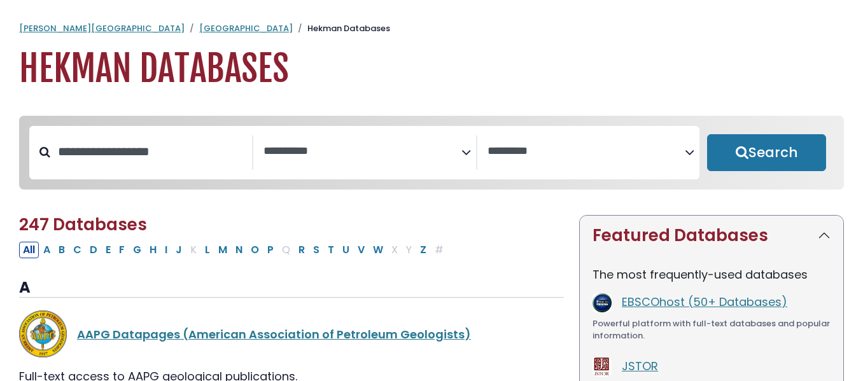 Image resolution: width=863 pixels, height=381 pixels. What do you see at coordinates (640, 366) in the screenshot?
I see `a: JSTOR` at bounding box center [640, 366].